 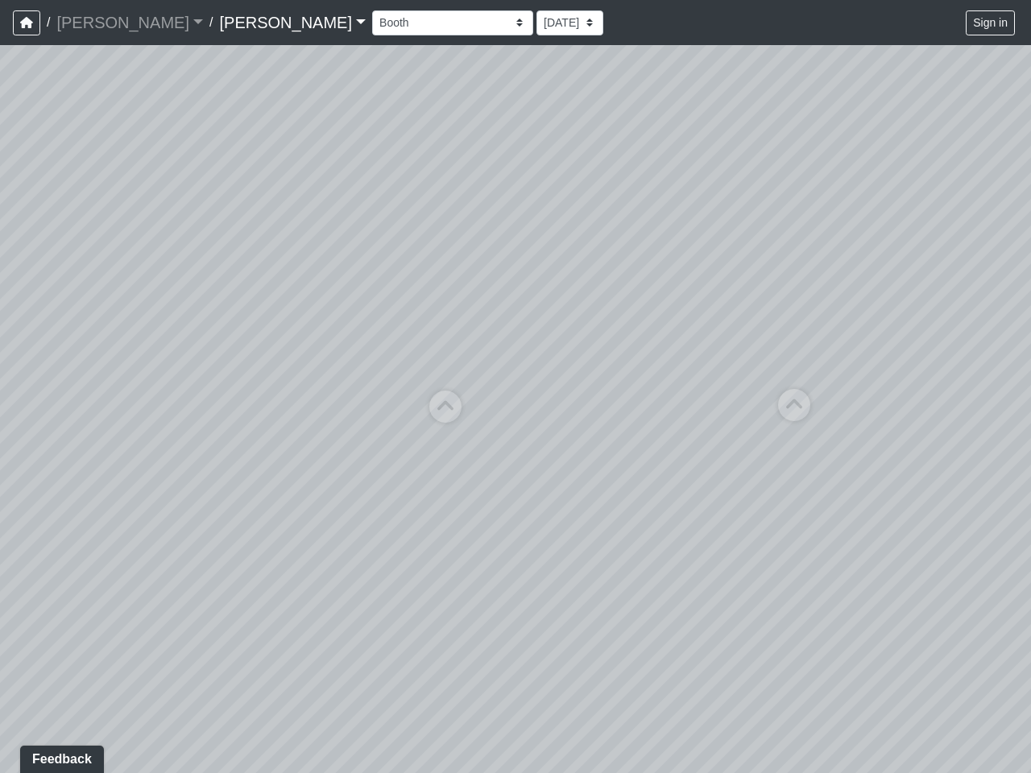 I want to click on button: Feedback, so click(x=50, y=19).